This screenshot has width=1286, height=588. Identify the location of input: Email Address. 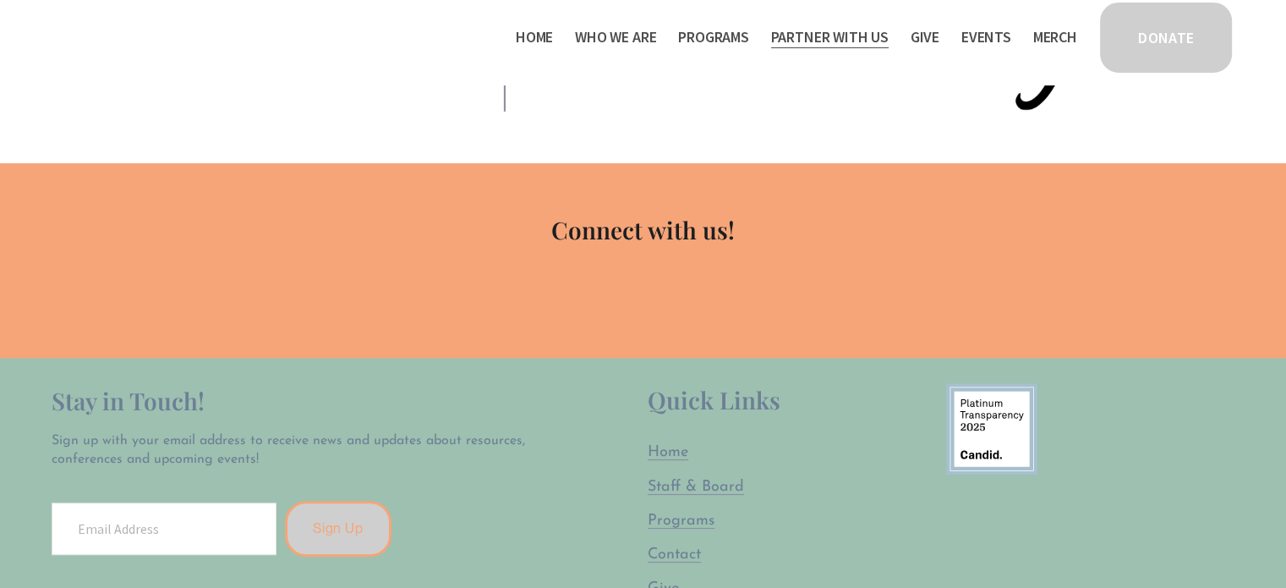
(164, 528).